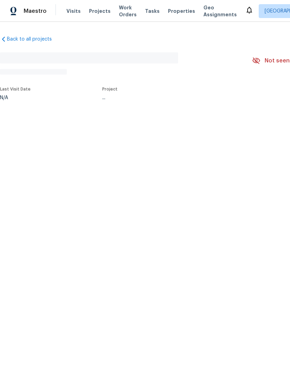  Describe the element at coordinates (100, 11) in the screenshot. I see `span: Projects` at that location.